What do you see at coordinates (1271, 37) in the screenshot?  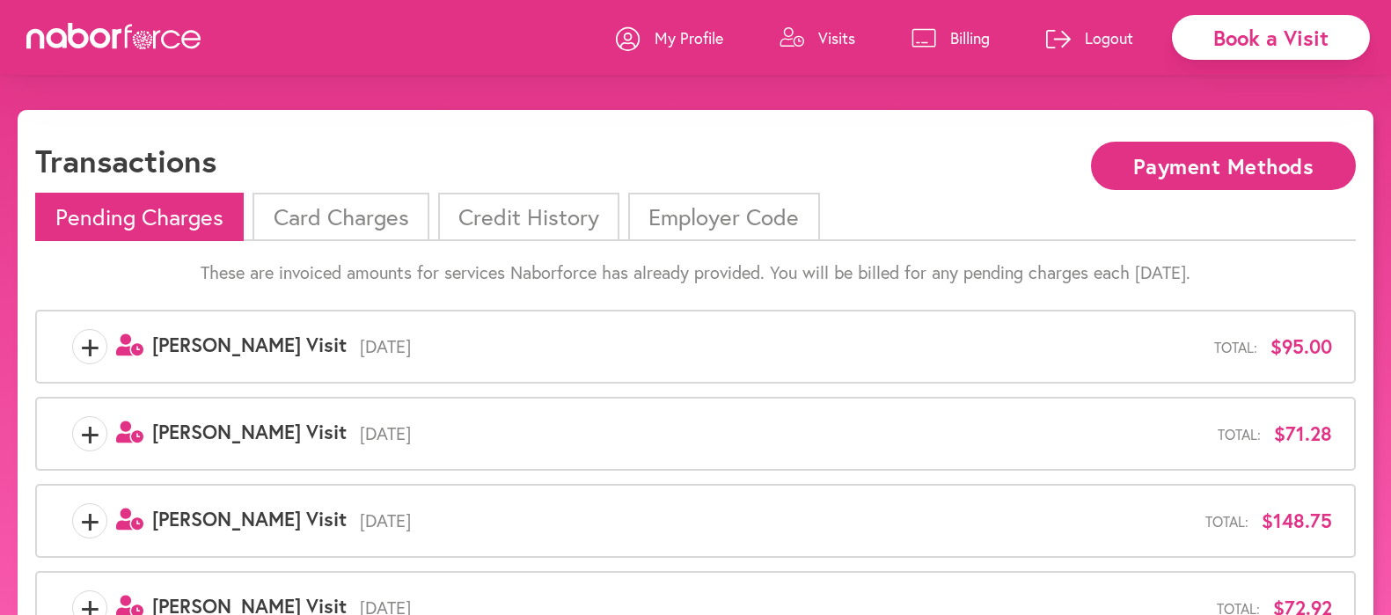 I see `div: Book a Visit` at bounding box center [1271, 37].